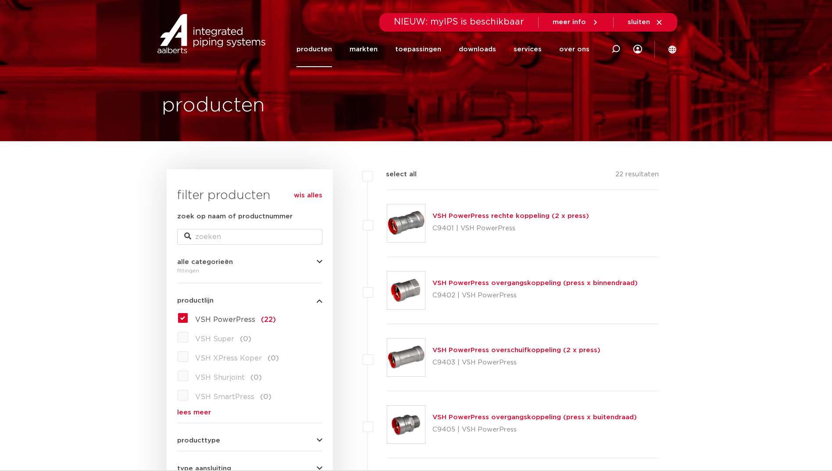 The image size is (832, 471). What do you see at coordinates (459, 22) in the screenshot?
I see `span: NIEUW: myIPS is beschikbaar` at bounding box center [459, 22].